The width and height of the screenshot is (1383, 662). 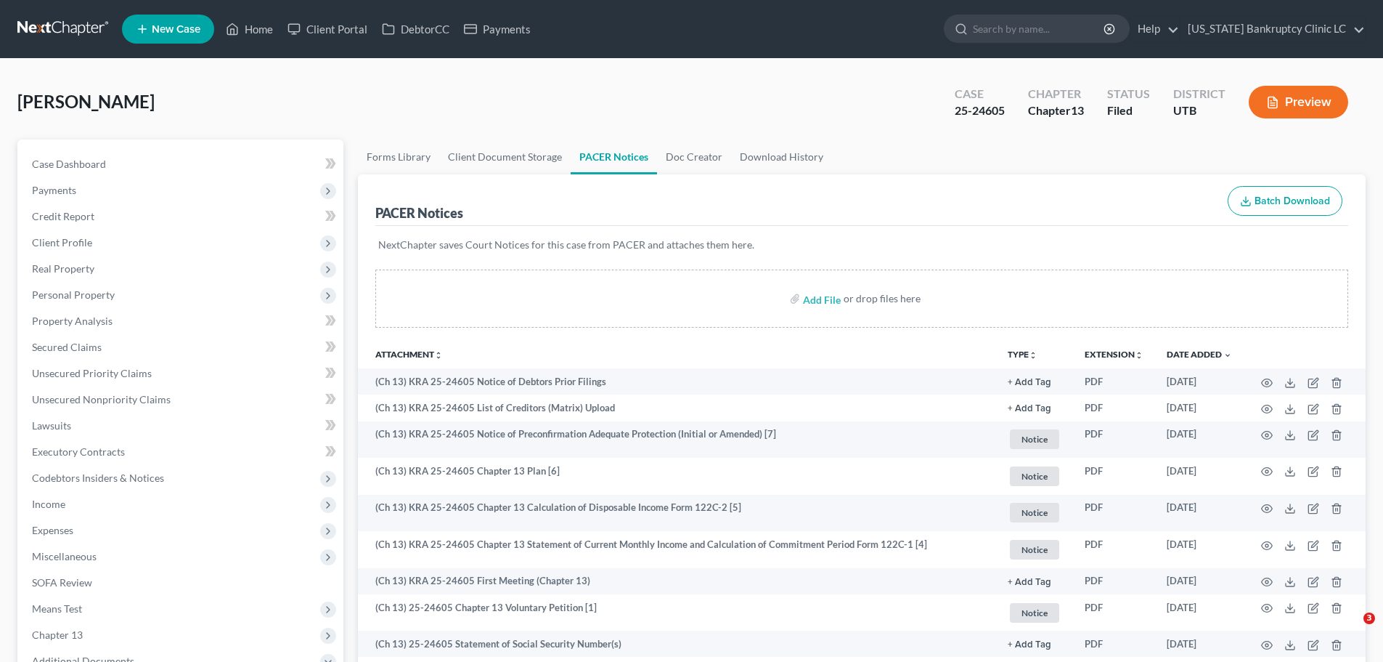 I want to click on div: Case, so click(x=980, y=94).